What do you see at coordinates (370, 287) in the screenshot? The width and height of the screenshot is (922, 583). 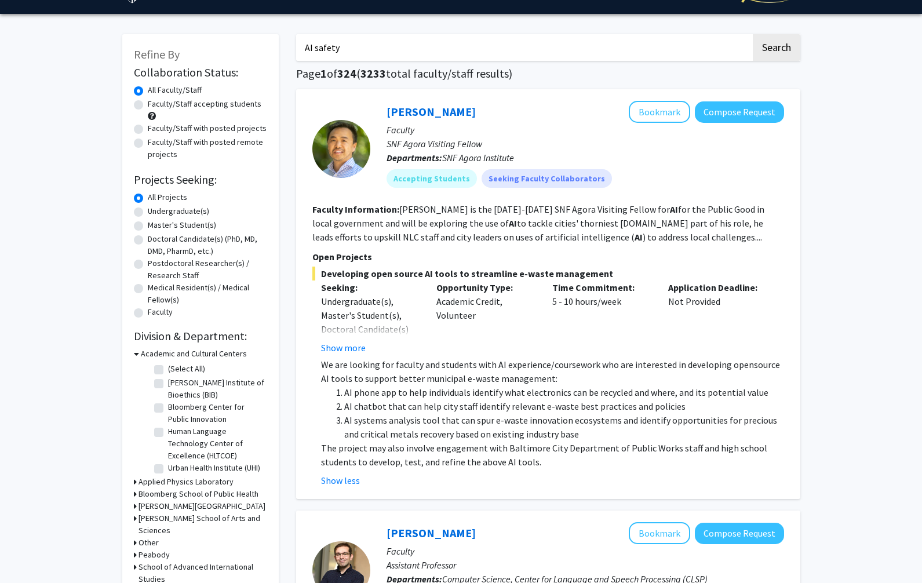 I see `p: Seeking:` at bounding box center [370, 287].